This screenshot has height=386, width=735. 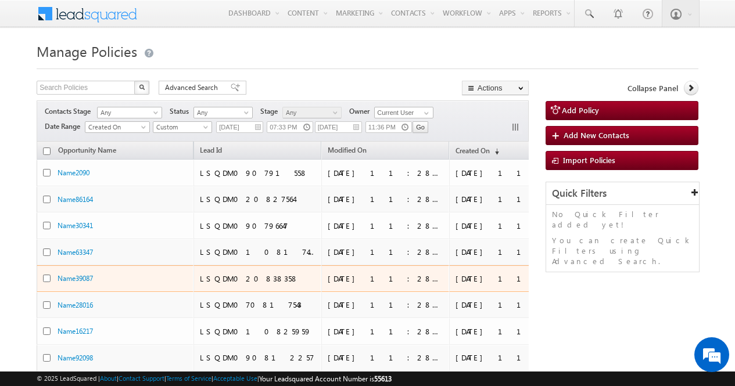 What do you see at coordinates (73, 173) in the screenshot?
I see `a: Name2090` at bounding box center [73, 173].